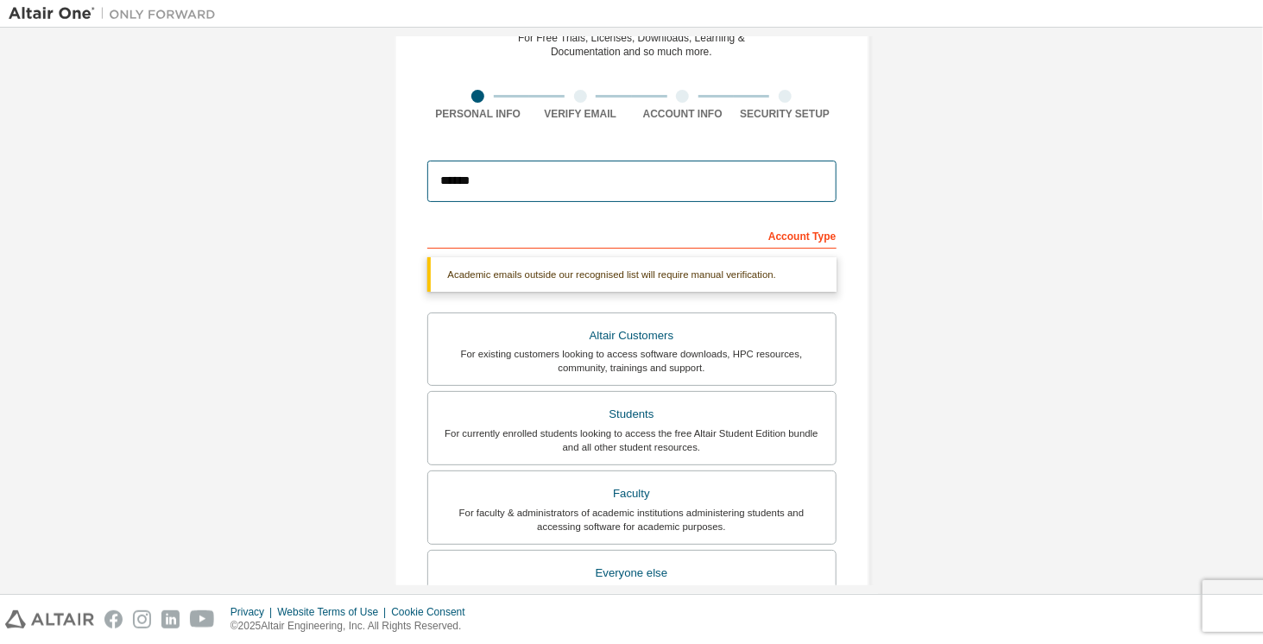 The width and height of the screenshot is (1263, 644). Describe the element at coordinates (49, 619) in the screenshot. I see `img: altair_logo.svg` at that location.